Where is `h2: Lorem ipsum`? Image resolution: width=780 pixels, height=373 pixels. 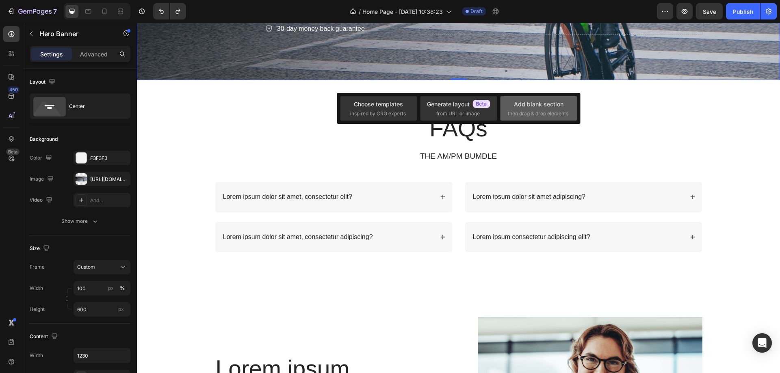 h2: Lorem ipsum is located at coordinates (197, 346).